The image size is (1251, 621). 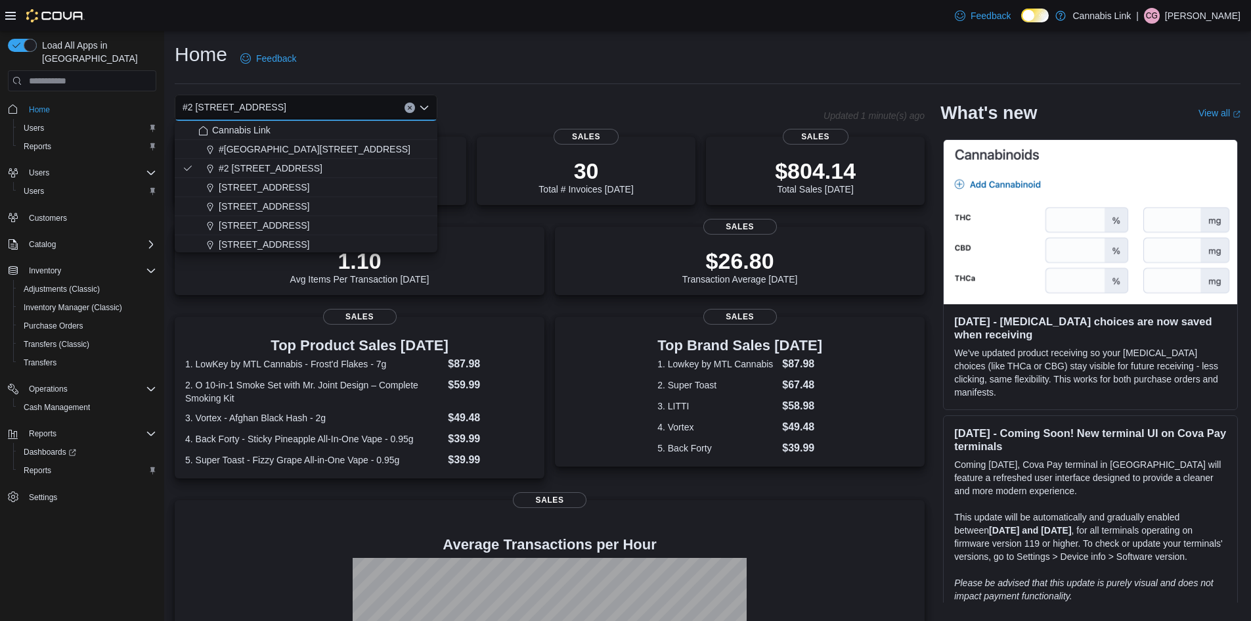 I want to click on dt: 1. LowKey by MTL Cannabis - Frost'd Flakes - 7g, so click(x=314, y=364).